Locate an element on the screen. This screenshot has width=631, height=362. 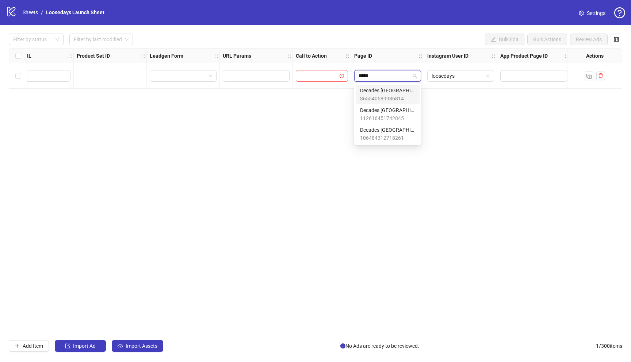
button: Configure table settings is located at coordinates (617, 39).